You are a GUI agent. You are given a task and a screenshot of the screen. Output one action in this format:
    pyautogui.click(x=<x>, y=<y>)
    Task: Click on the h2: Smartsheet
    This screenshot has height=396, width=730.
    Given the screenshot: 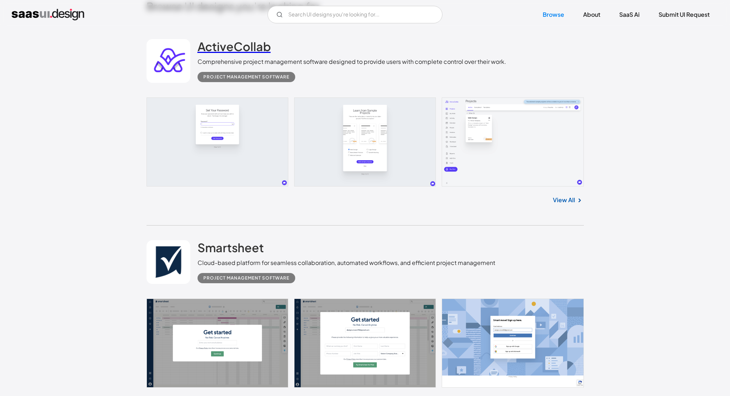 What is the action you would take?
    pyautogui.click(x=231, y=247)
    